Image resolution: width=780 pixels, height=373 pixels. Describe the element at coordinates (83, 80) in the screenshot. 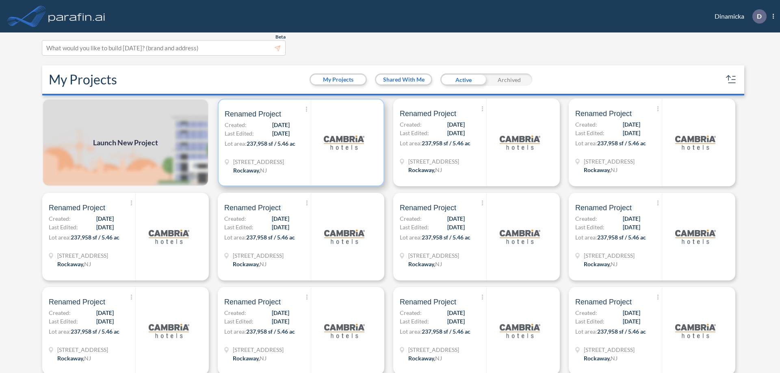

I see `h2: My Projects` at that location.